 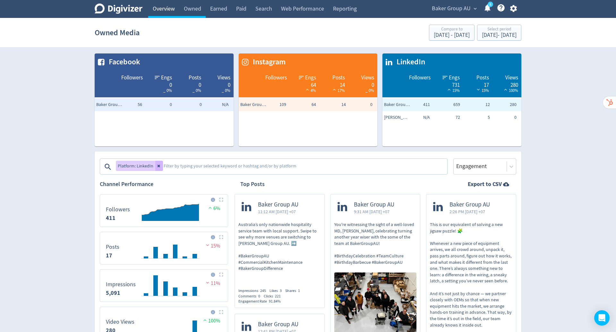 I want to click on span: 6%, so click(x=213, y=209).